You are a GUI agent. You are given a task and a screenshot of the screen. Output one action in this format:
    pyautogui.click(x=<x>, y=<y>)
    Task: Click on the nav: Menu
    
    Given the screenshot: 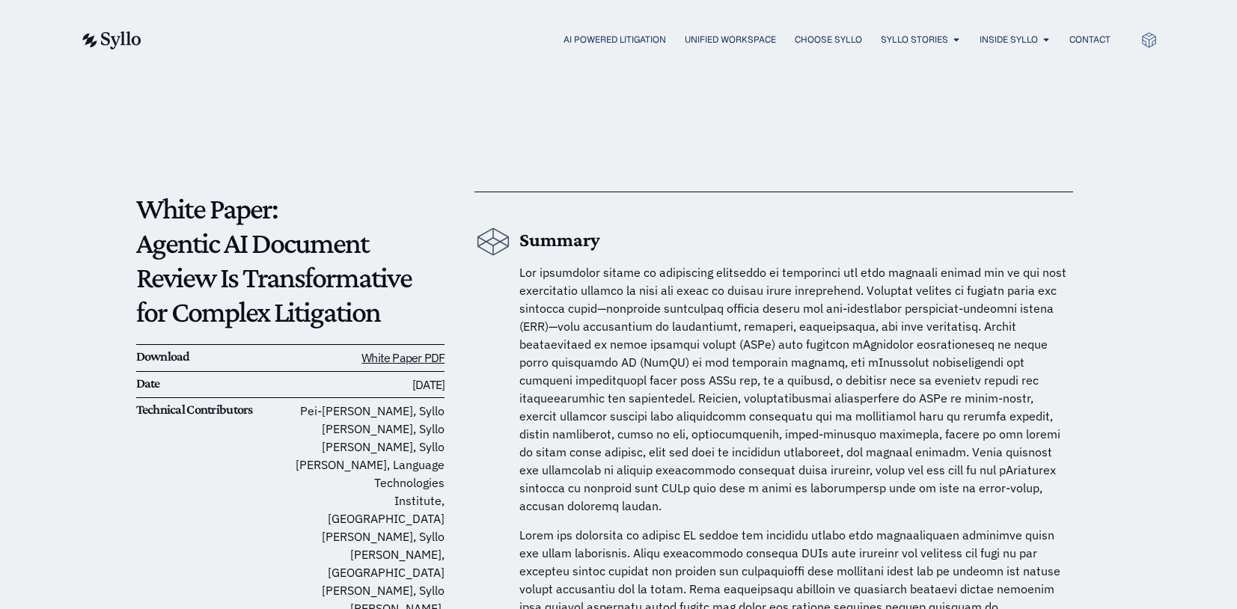 What is the action you would take?
    pyautogui.click(x=640, y=40)
    